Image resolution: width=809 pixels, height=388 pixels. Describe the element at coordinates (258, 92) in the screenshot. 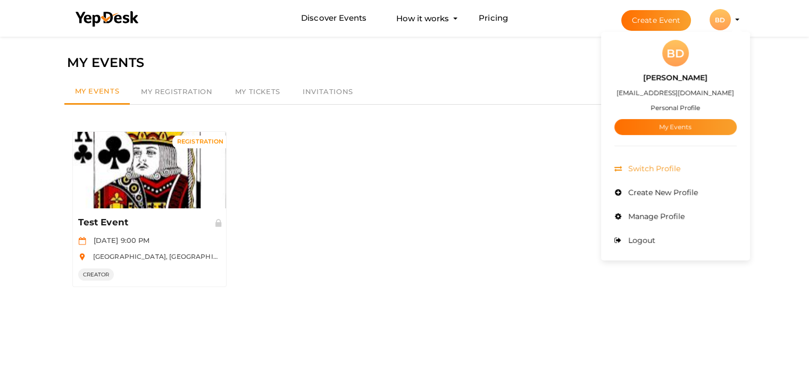

I see `span: My Tickets` at that location.